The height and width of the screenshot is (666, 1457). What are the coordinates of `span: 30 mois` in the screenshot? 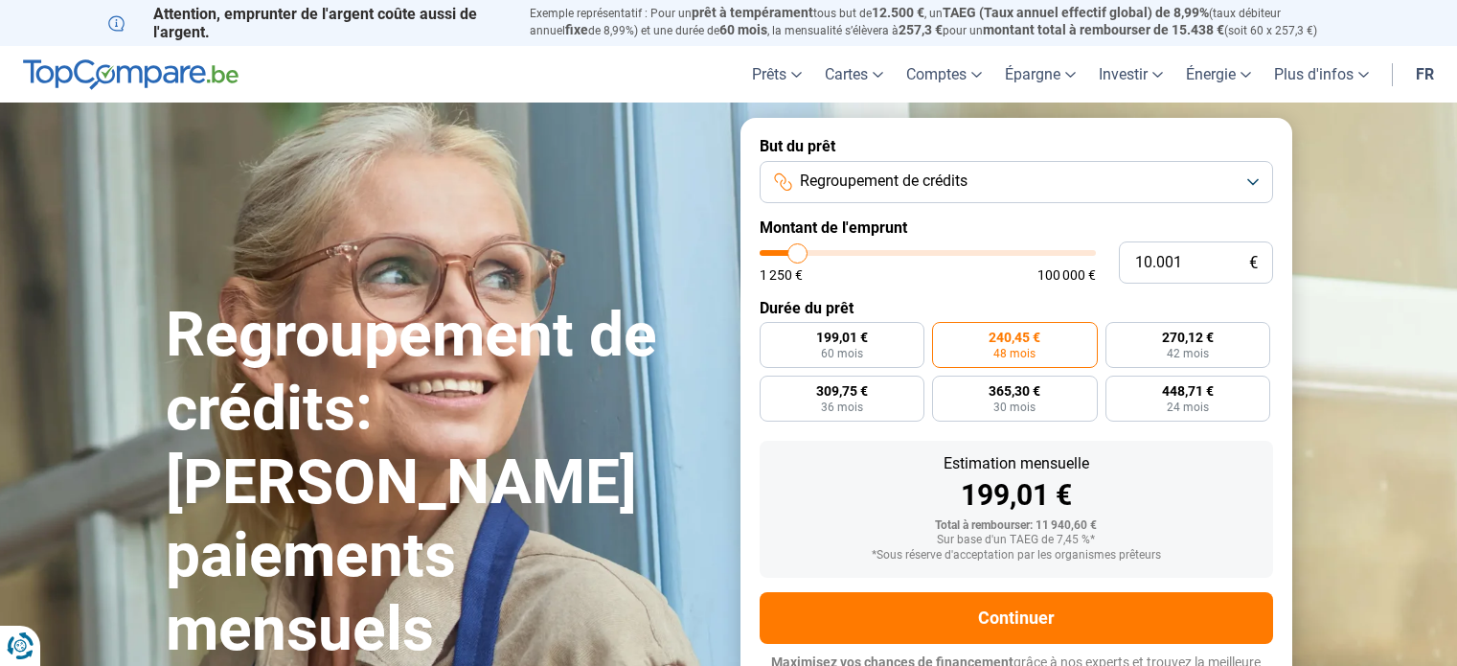 It's located at (1014, 407).